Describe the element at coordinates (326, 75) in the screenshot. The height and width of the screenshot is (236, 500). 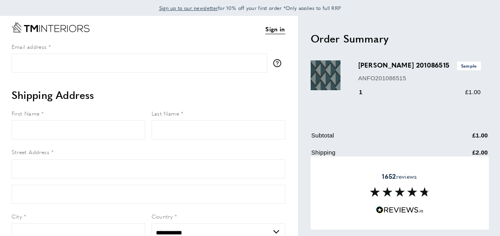
I see `img: Chaplin 201086515` at that location.